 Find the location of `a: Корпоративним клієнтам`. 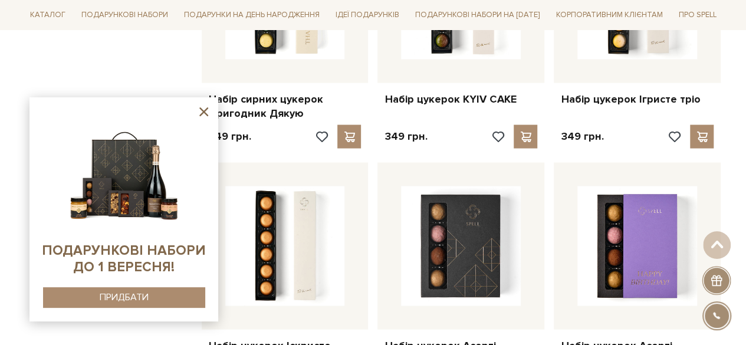

a: Корпоративним клієнтам is located at coordinates (608, 15).